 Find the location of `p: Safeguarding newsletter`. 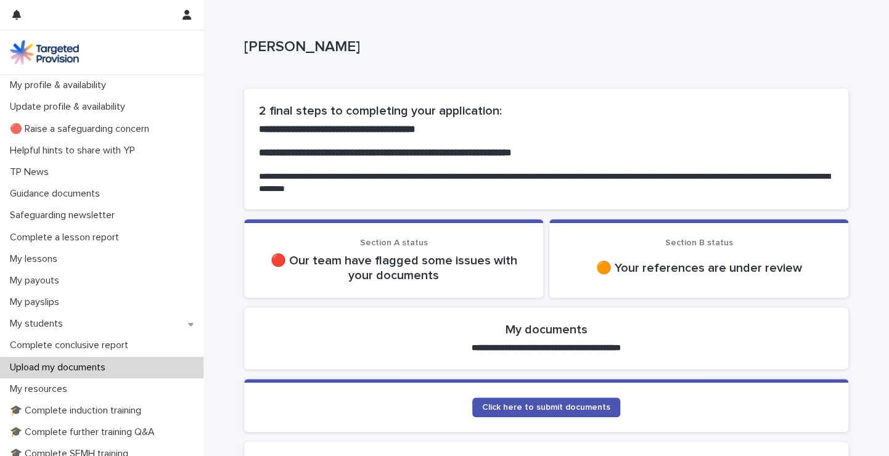

p: Safeguarding newsletter is located at coordinates (65, 215).